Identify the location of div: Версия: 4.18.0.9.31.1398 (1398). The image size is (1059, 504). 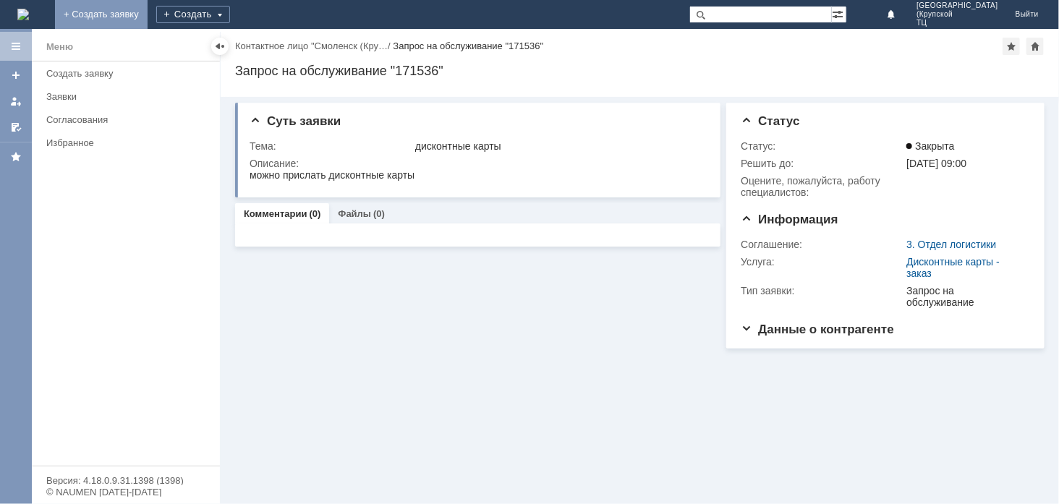
(126, 480).